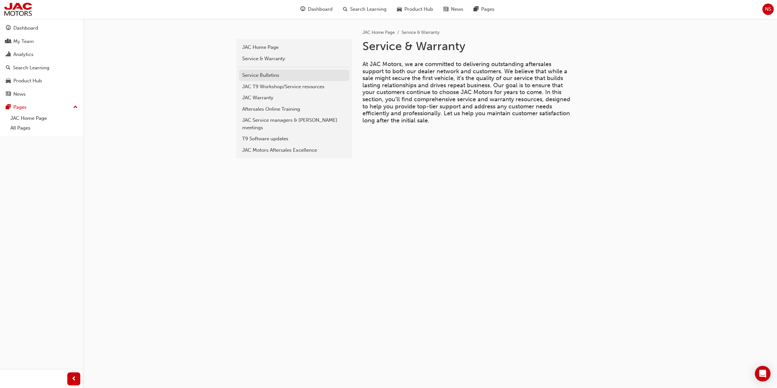 The width and height of the screenshot is (777, 388). I want to click on a: jac-portal, so click(18, 9).